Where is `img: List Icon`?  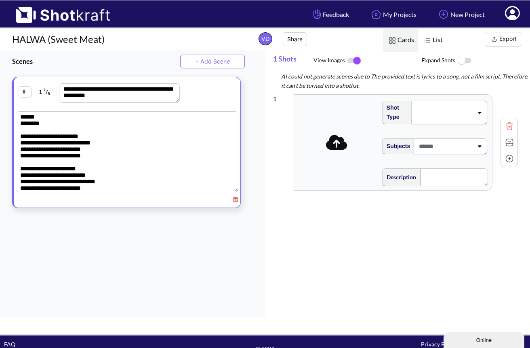
img: List Icon is located at coordinates (428, 40).